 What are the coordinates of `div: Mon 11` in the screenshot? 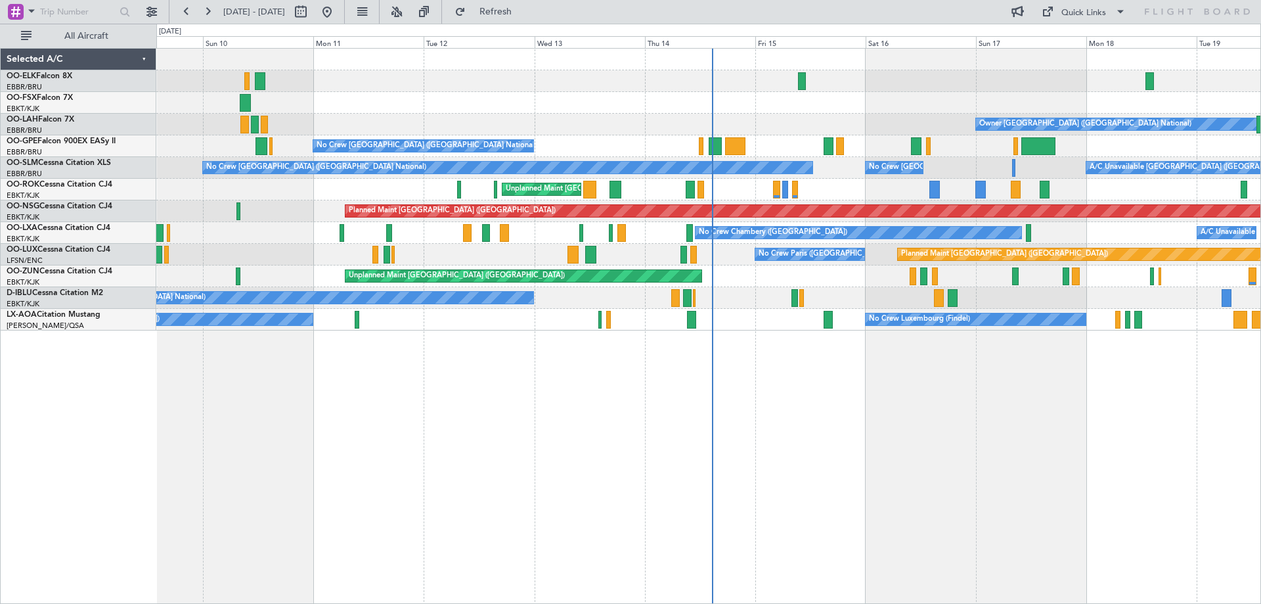 It's located at (369, 42).